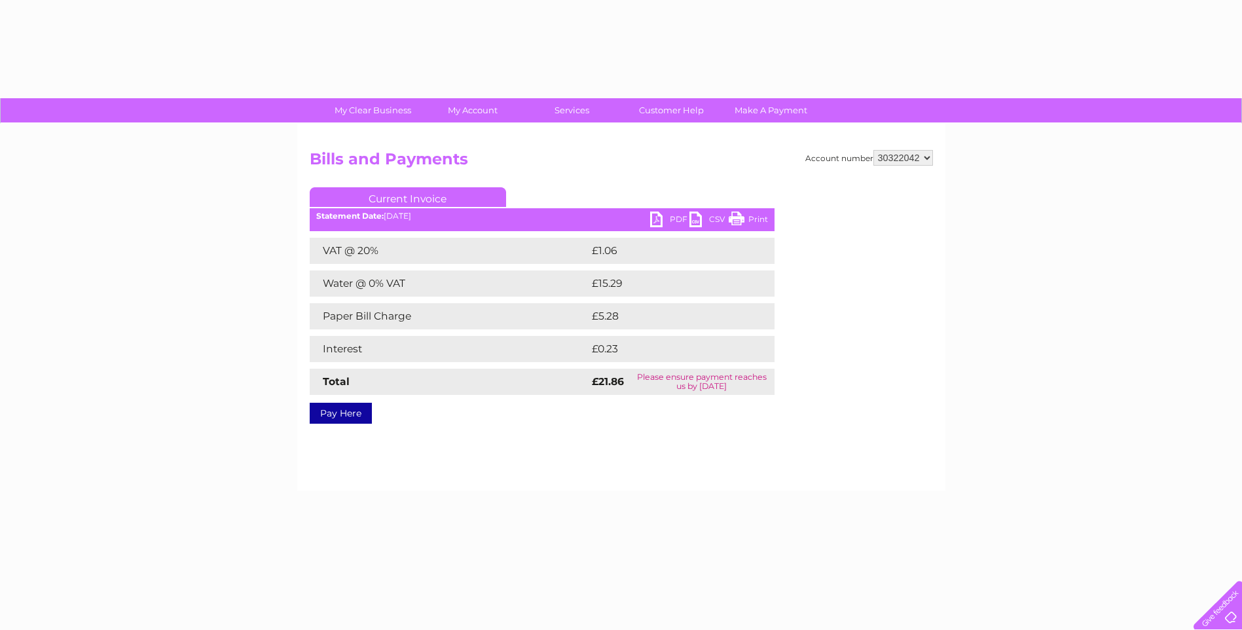 Image resolution: width=1242 pixels, height=630 pixels. Describe the element at coordinates (621, 162) in the screenshot. I see `h2: Bills and Payments` at that location.